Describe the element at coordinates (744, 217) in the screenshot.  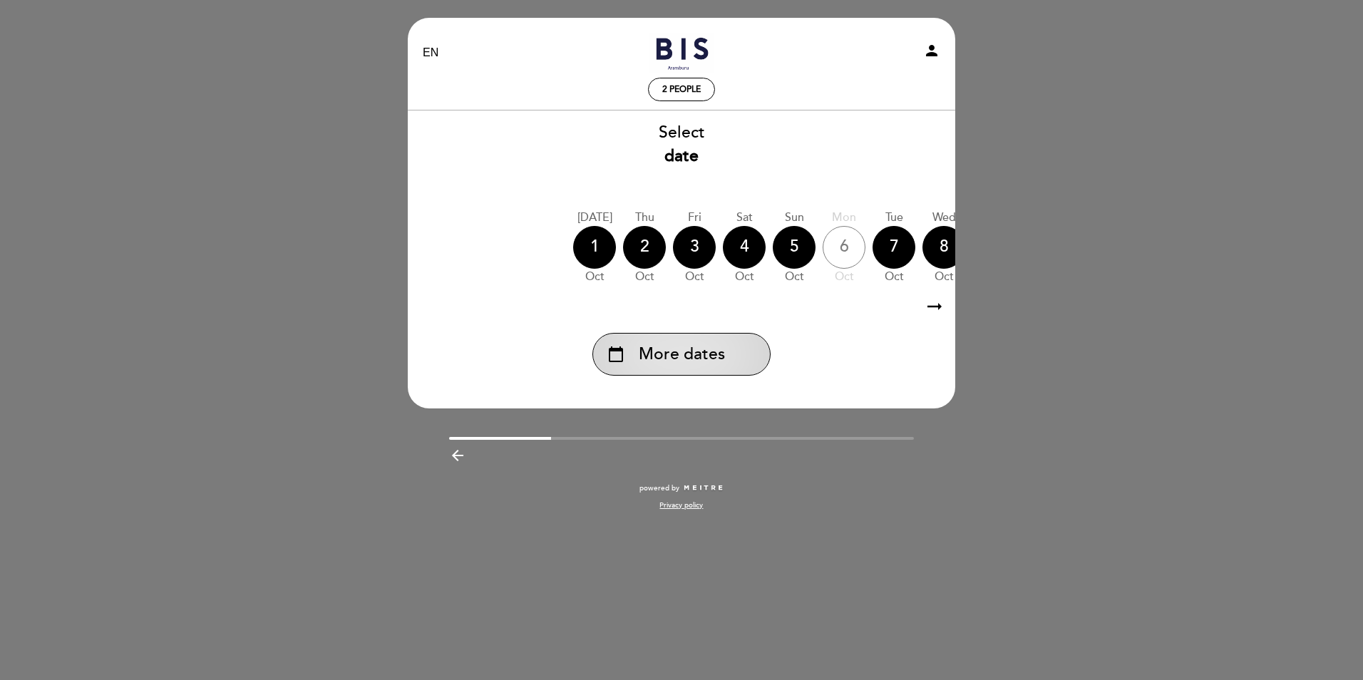
I see `div: Sat` at that location.